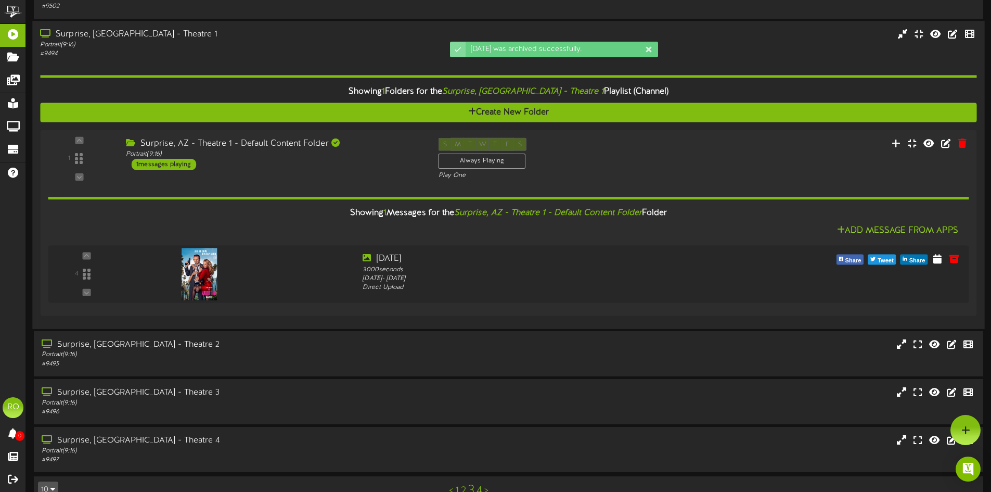 This screenshot has height=492, width=991. What do you see at coordinates (882, 259) in the screenshot?
I see `button: Tweet` at bounding box center [882, 259].